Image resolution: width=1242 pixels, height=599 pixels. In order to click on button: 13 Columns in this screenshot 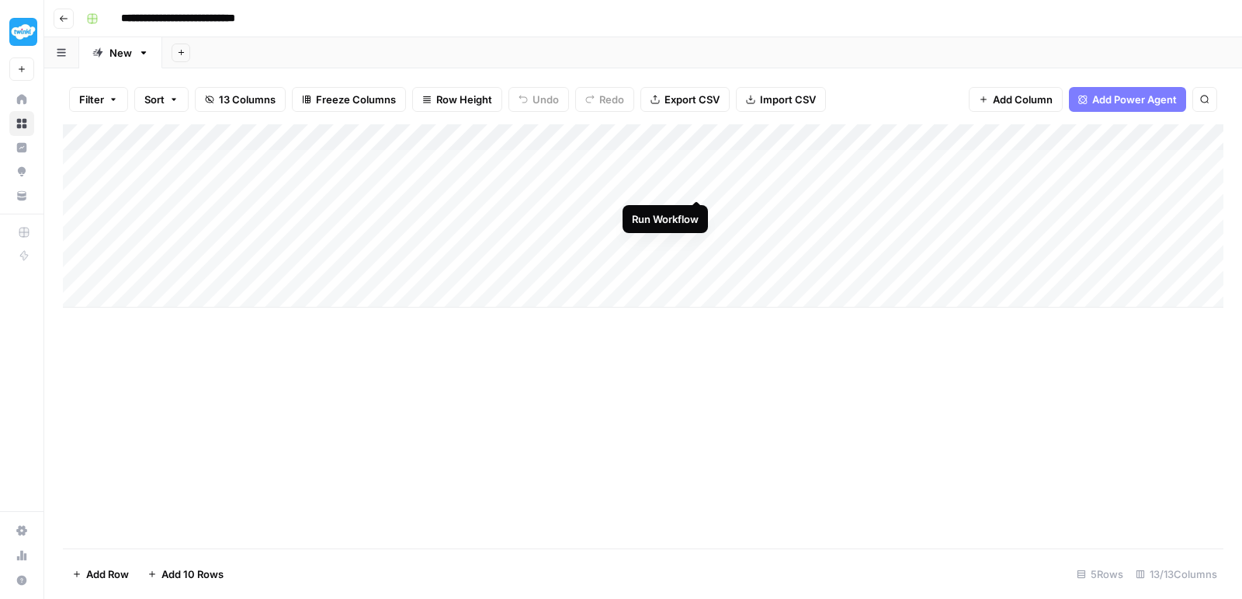, I will do `click(240, 99)`.